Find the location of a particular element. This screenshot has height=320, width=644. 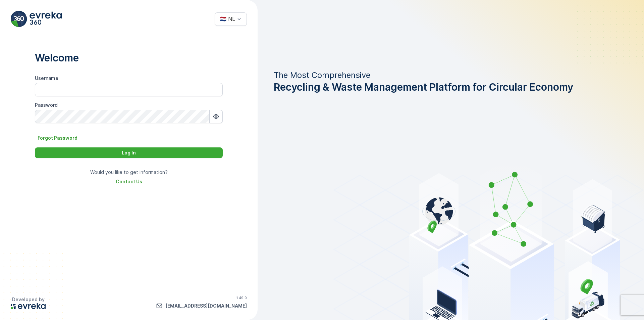

p: Would you like to get information? is located at coordinates (129, 172).